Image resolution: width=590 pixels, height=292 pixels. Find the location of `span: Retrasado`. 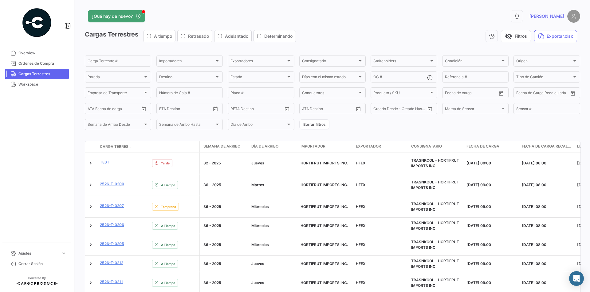

span: Retrasado is located at coordinates (198, 36).